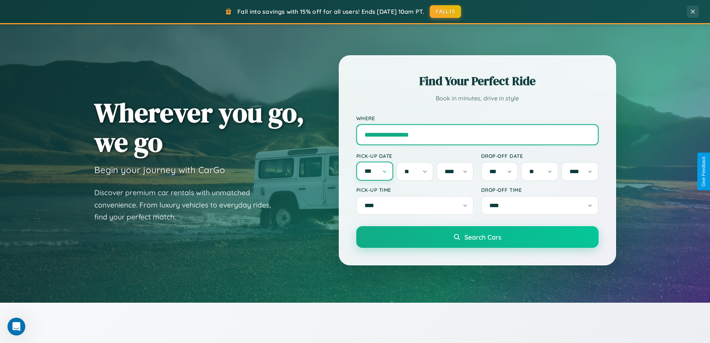  Describe the element at coordinates (446, 12) in the screenshot. I see `button: FALL15` at that location.